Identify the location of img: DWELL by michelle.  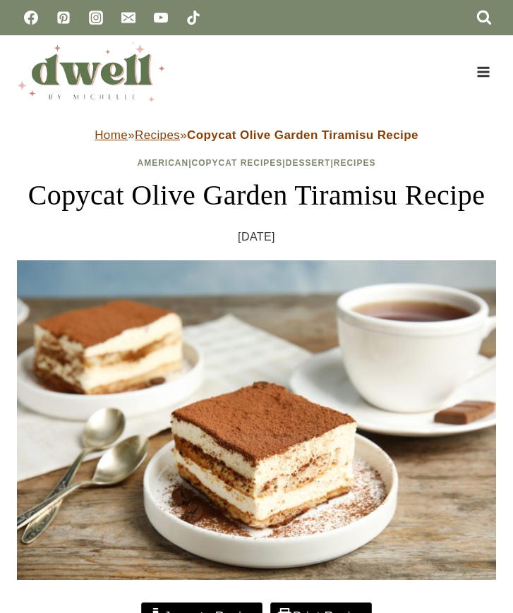
(91, 72).